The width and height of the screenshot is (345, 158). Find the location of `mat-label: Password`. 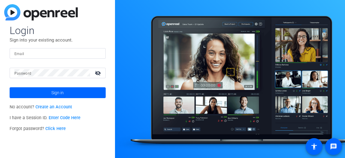

mat-label: Password is located at coordinates (23, 73).